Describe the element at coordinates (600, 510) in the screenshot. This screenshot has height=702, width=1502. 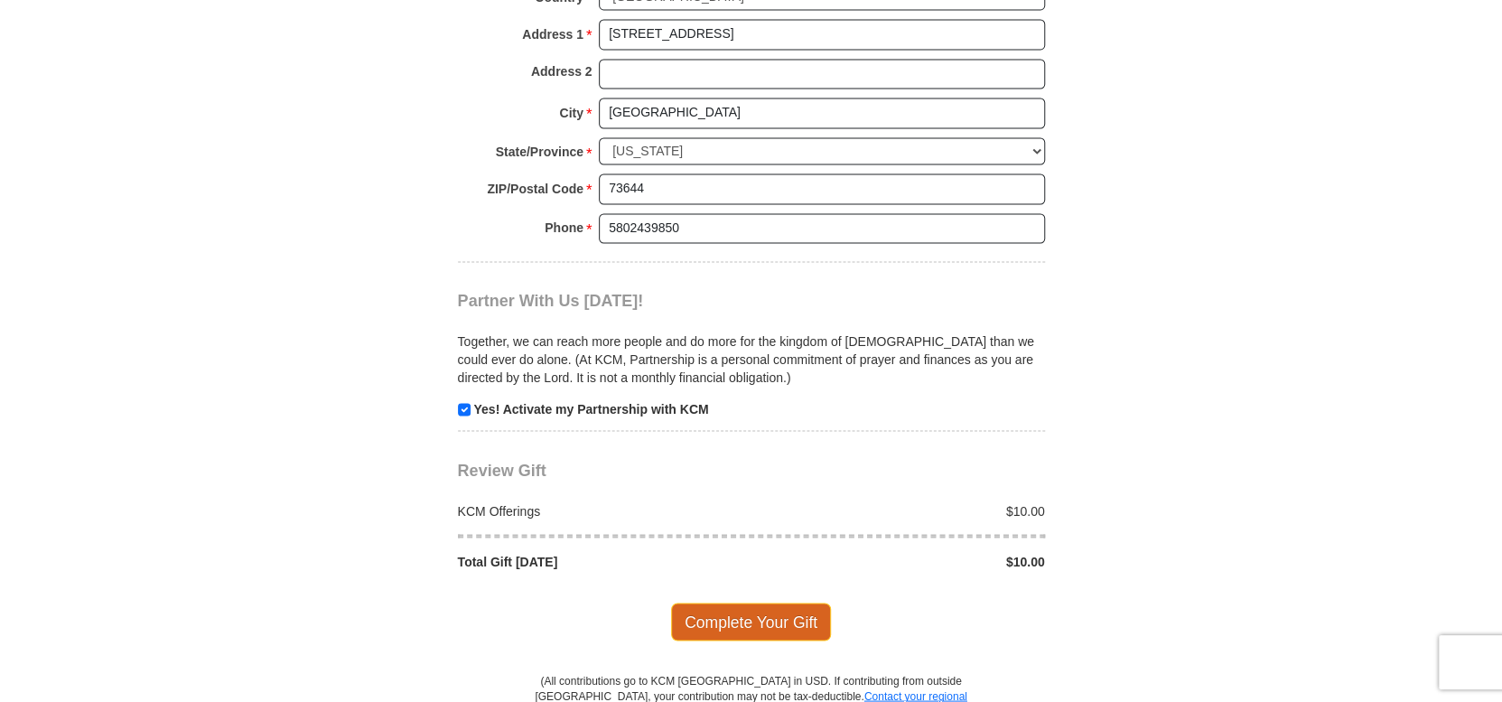
I see `div: KCM Offerings` at that location.